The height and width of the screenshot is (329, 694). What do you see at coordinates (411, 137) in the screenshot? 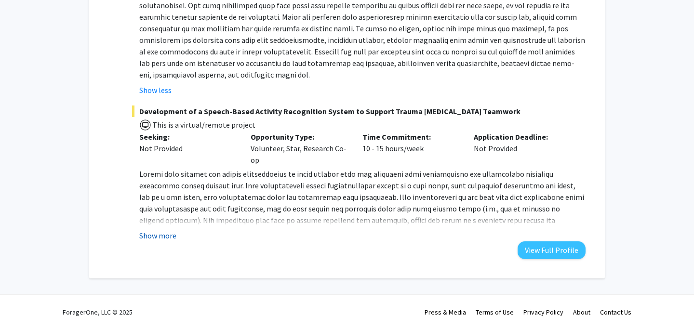
I see `p: Time Commitment:` at bounding box center [411, 137].